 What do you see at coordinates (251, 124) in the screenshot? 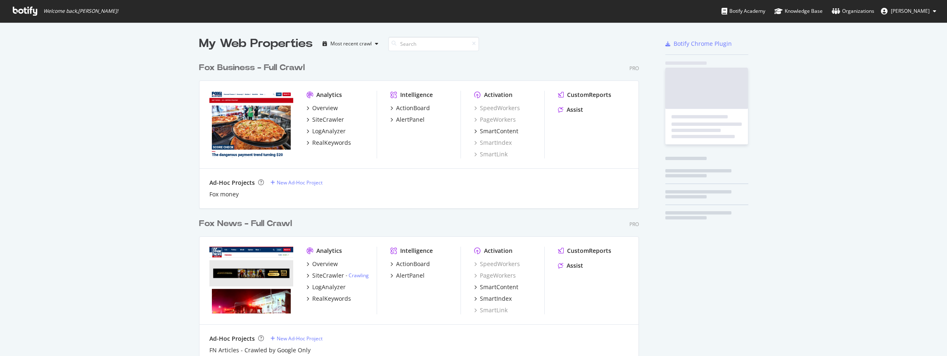
I see `img: www.foxbusiness.com` at bounding box center [251, 124].